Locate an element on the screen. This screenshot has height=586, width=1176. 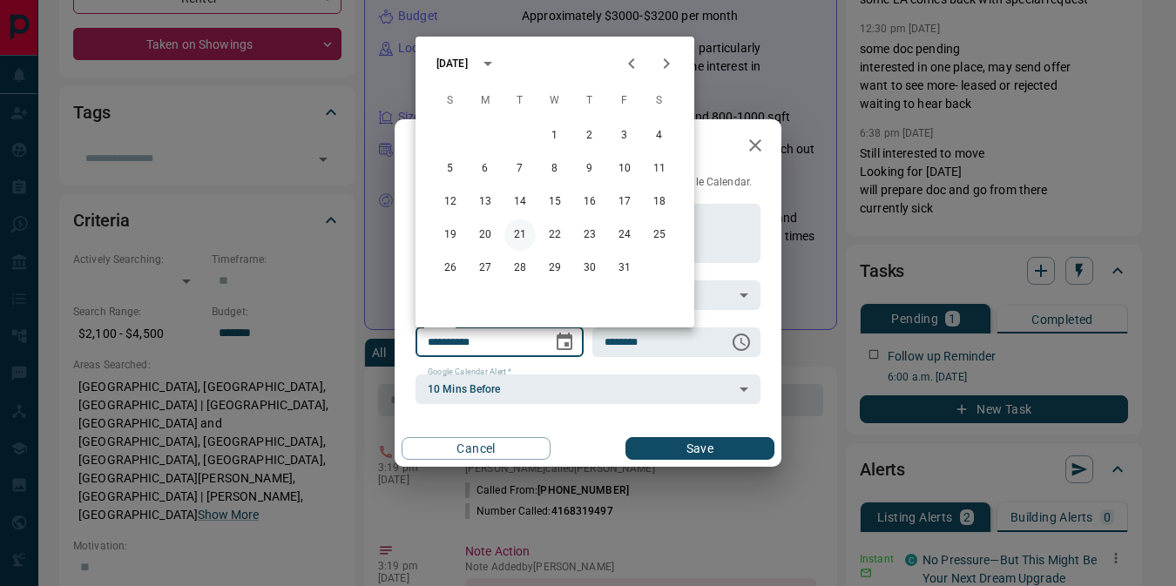
button: calendar view is open, switch to year view is located at coordinates (488, 64).